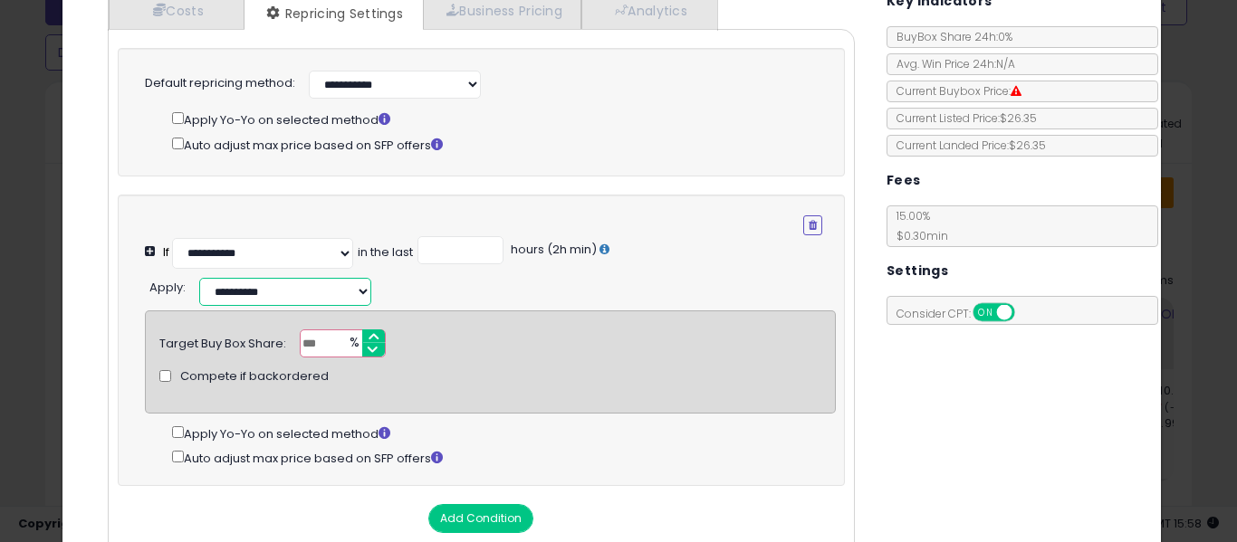 The height and width of the screenshot is (542, 1237). I want to click on span: ON, so click(985, 312).